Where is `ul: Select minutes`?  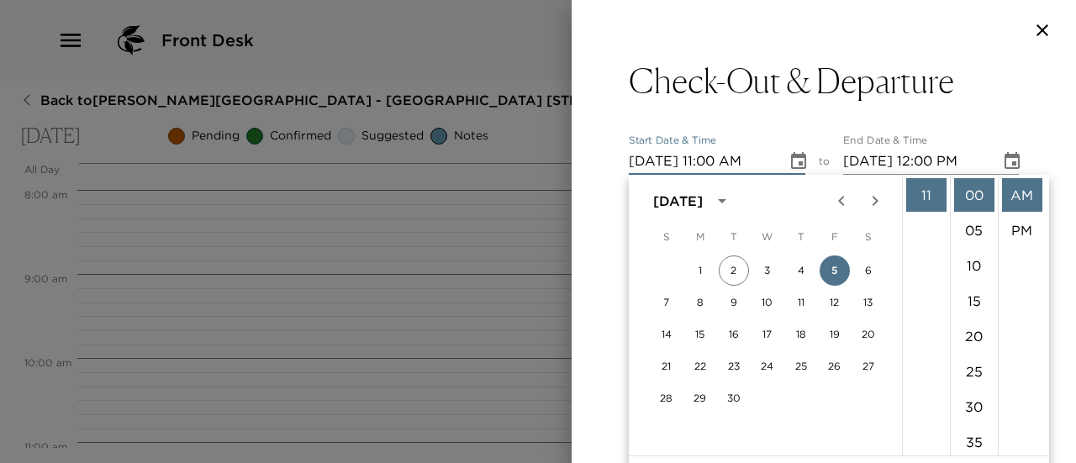 ul: Select minutes is located at coordinates (973, 315).